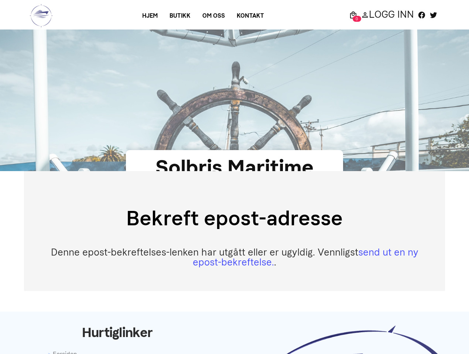  What do you see at coordinates (353, 15) in the screenshot?
I see `a: 0` at bounding box center [353, 15].